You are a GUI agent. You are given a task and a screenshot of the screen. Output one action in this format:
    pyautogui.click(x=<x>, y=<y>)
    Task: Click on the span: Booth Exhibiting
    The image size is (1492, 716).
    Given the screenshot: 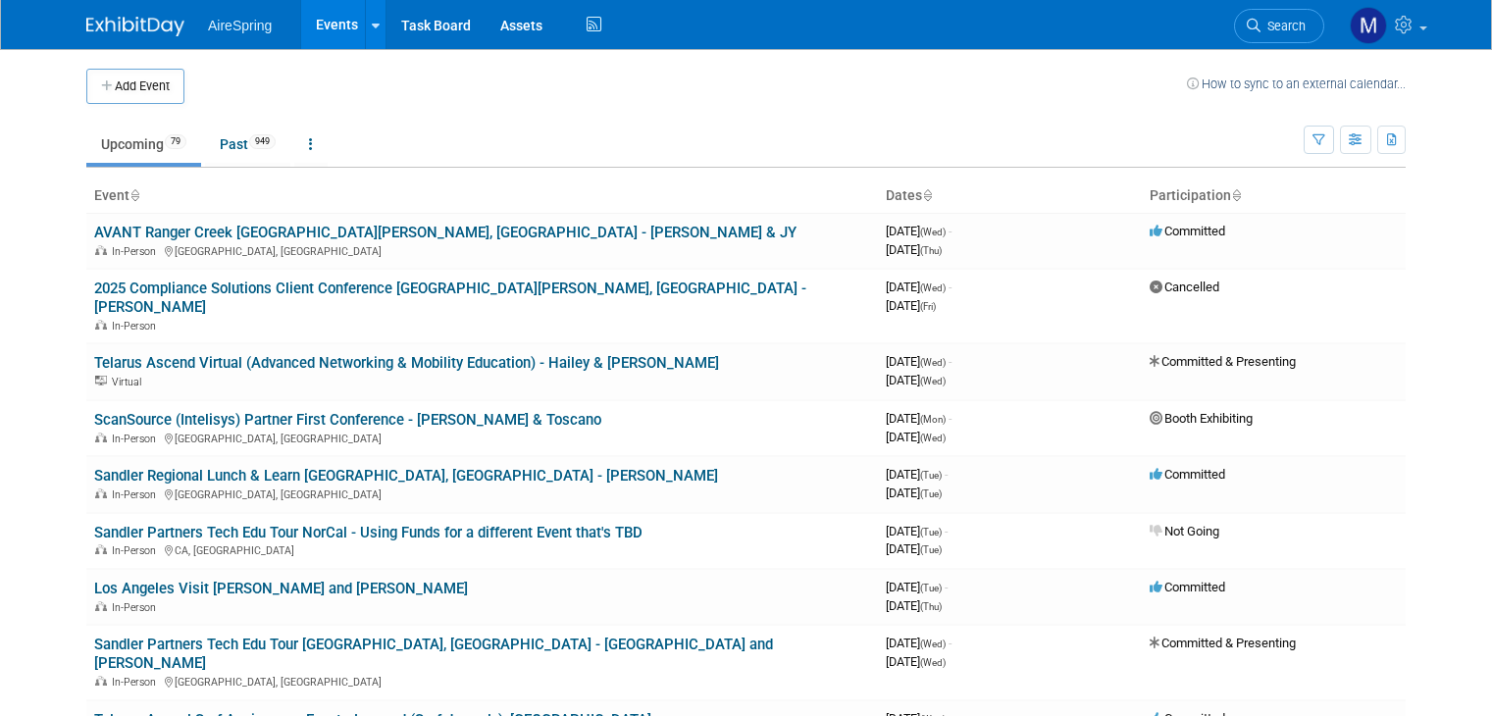 What is the action you would take?
    pyautogui.click(x=1201, y=418)
    